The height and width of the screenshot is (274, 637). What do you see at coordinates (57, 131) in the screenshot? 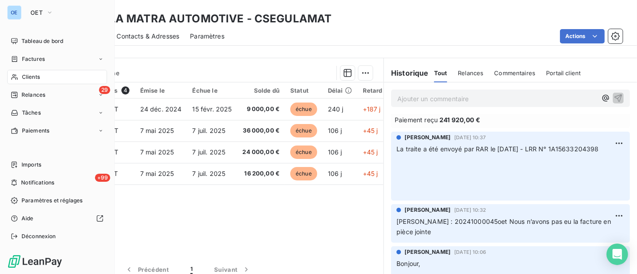
I see `a: Paiements` at bounding box center [57, 131].